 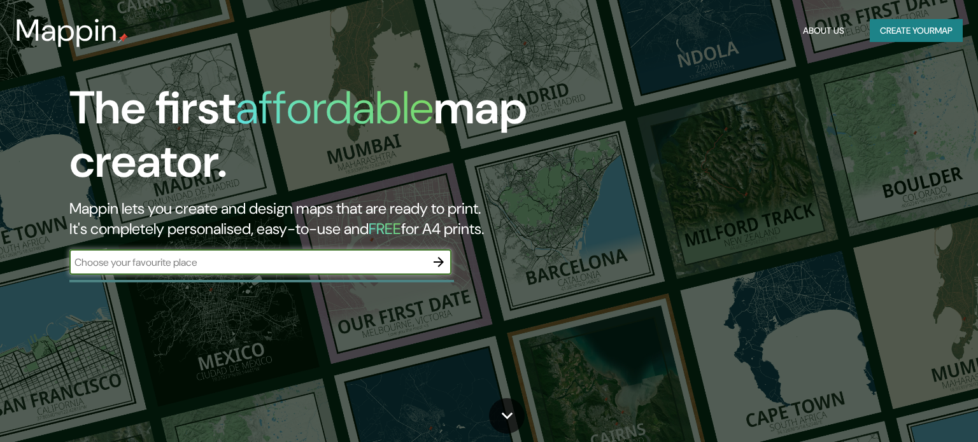 I want to click on button: Create yourmap, so click(x=916, y=31).